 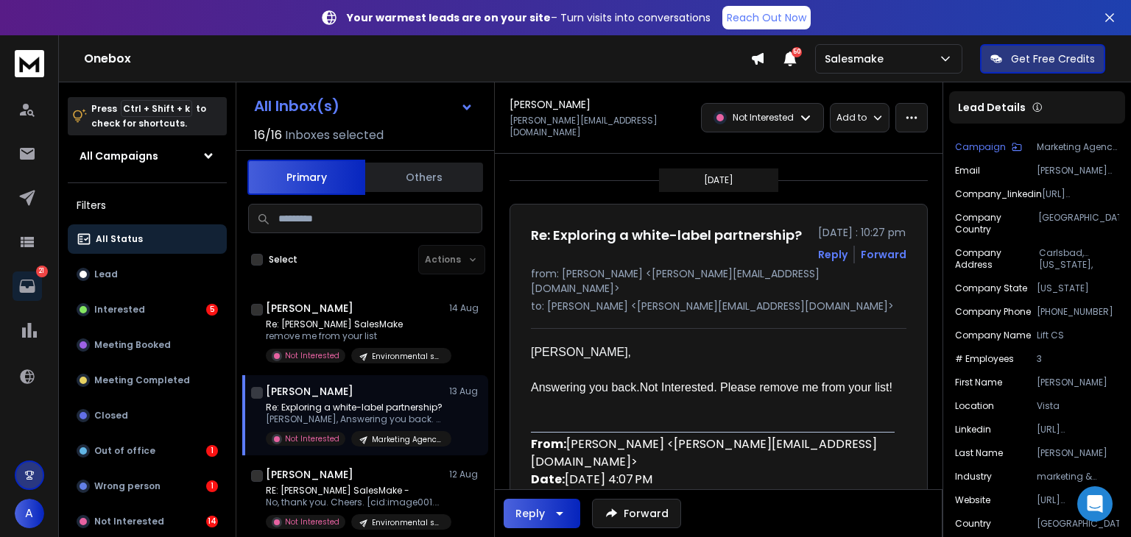 What do you see at coordinates (147, 205) in the screenshot?
I see `h3: Filters` at bounding box center [147, 205].